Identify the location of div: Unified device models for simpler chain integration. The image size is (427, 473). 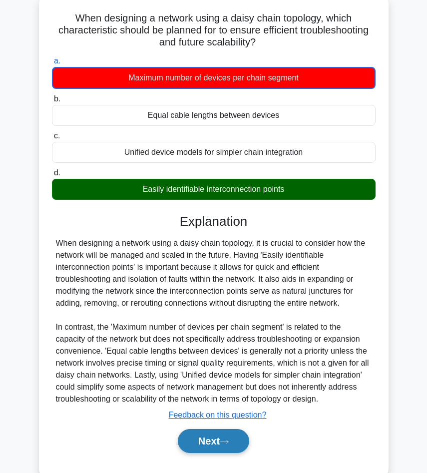
(214, 152).